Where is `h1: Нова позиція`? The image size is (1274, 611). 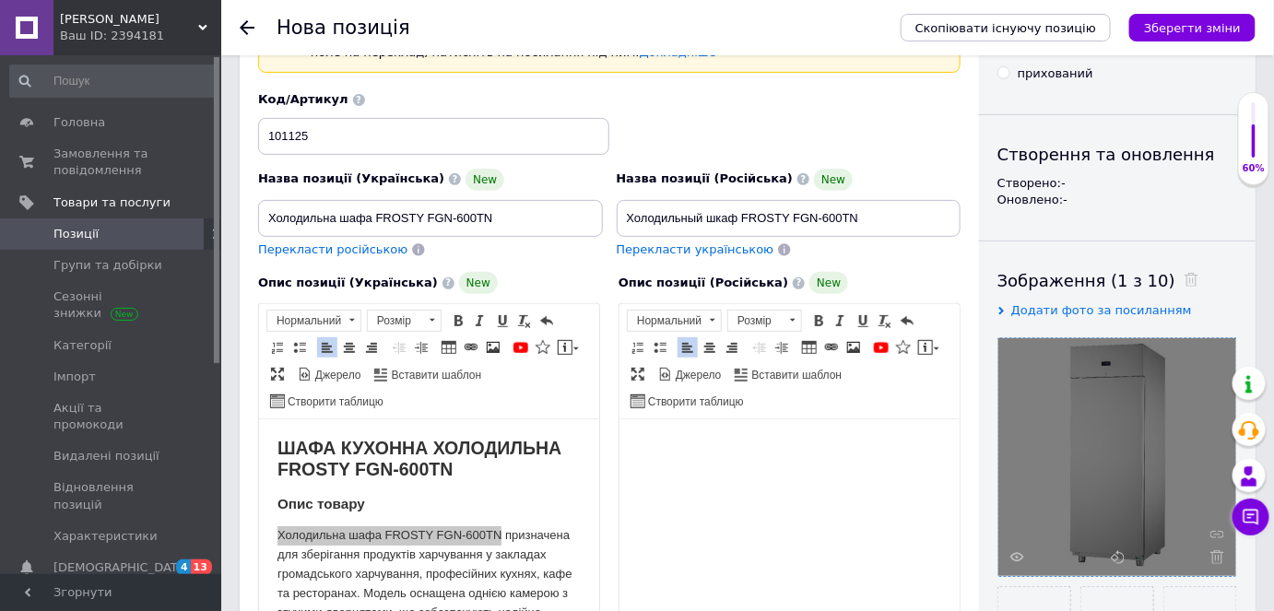
h1: Нова позиція is located at coordinates (343, 28).